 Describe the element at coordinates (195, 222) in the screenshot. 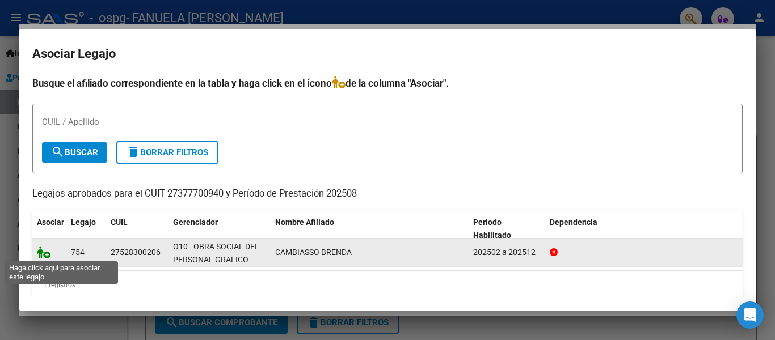

I see `span: Gerenciador` at that location.